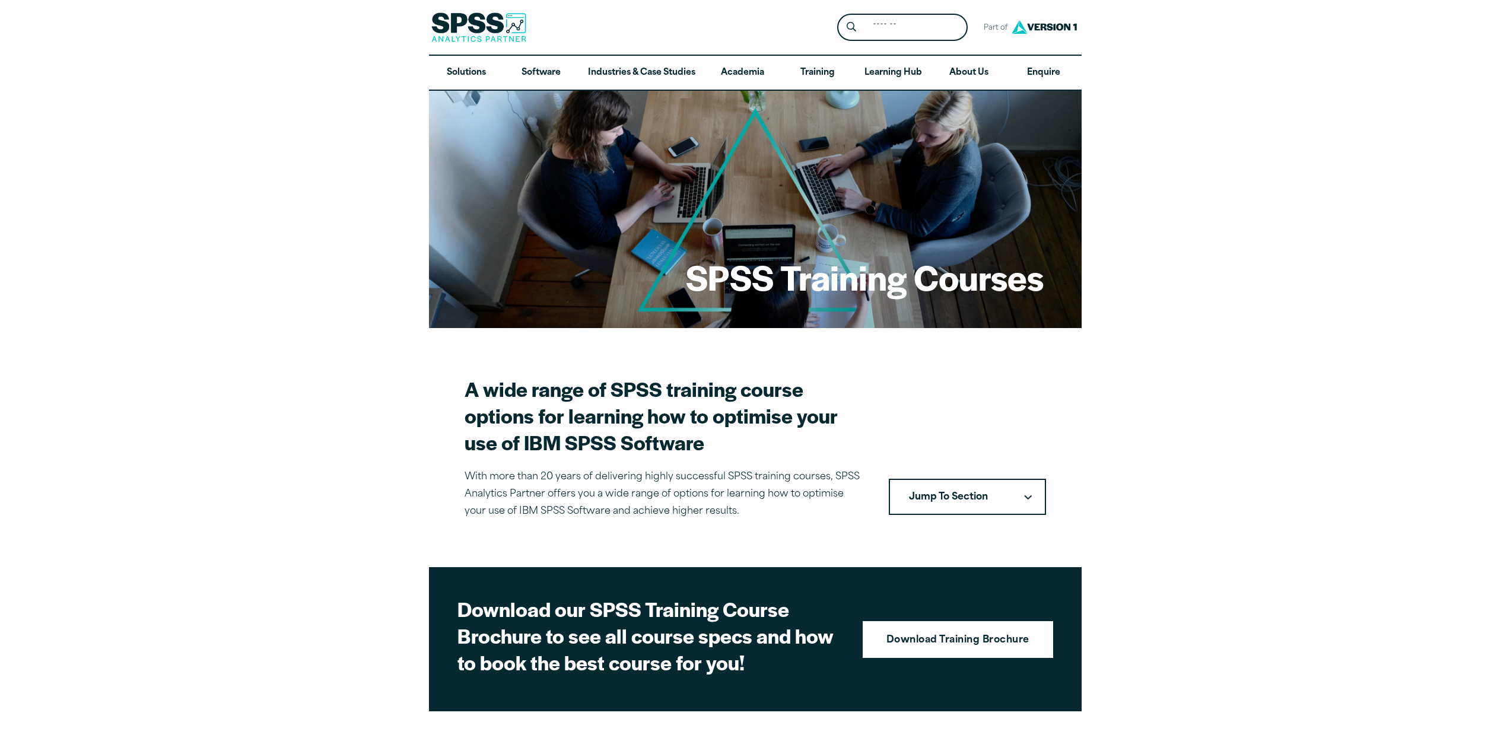 The height and width of the screenshot is (754, 1510). I want to click on a: Download Training Brochure, so click(957, 640).